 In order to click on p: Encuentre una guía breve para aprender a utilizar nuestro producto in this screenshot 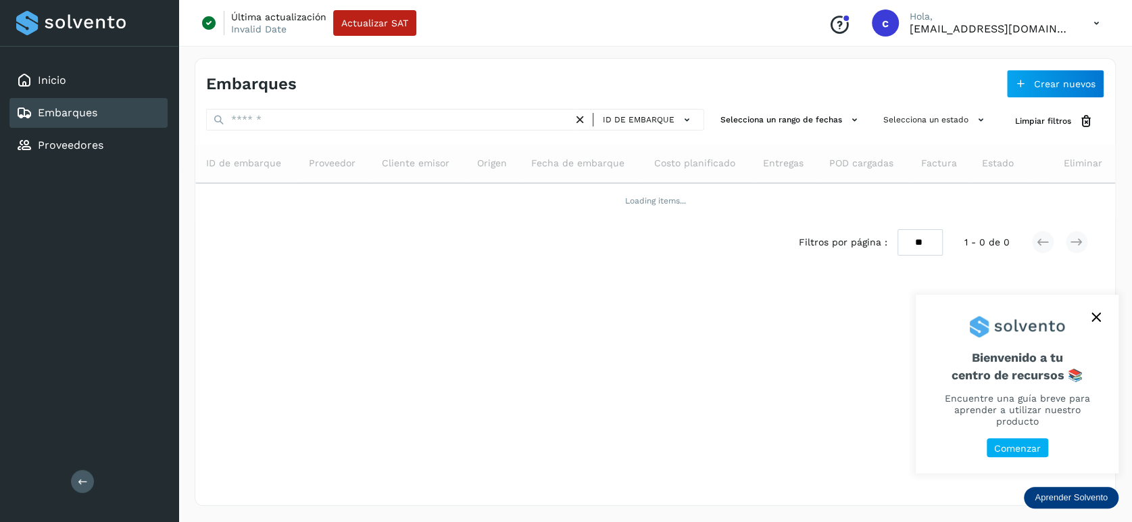, I will do `click(1017, 410)`.